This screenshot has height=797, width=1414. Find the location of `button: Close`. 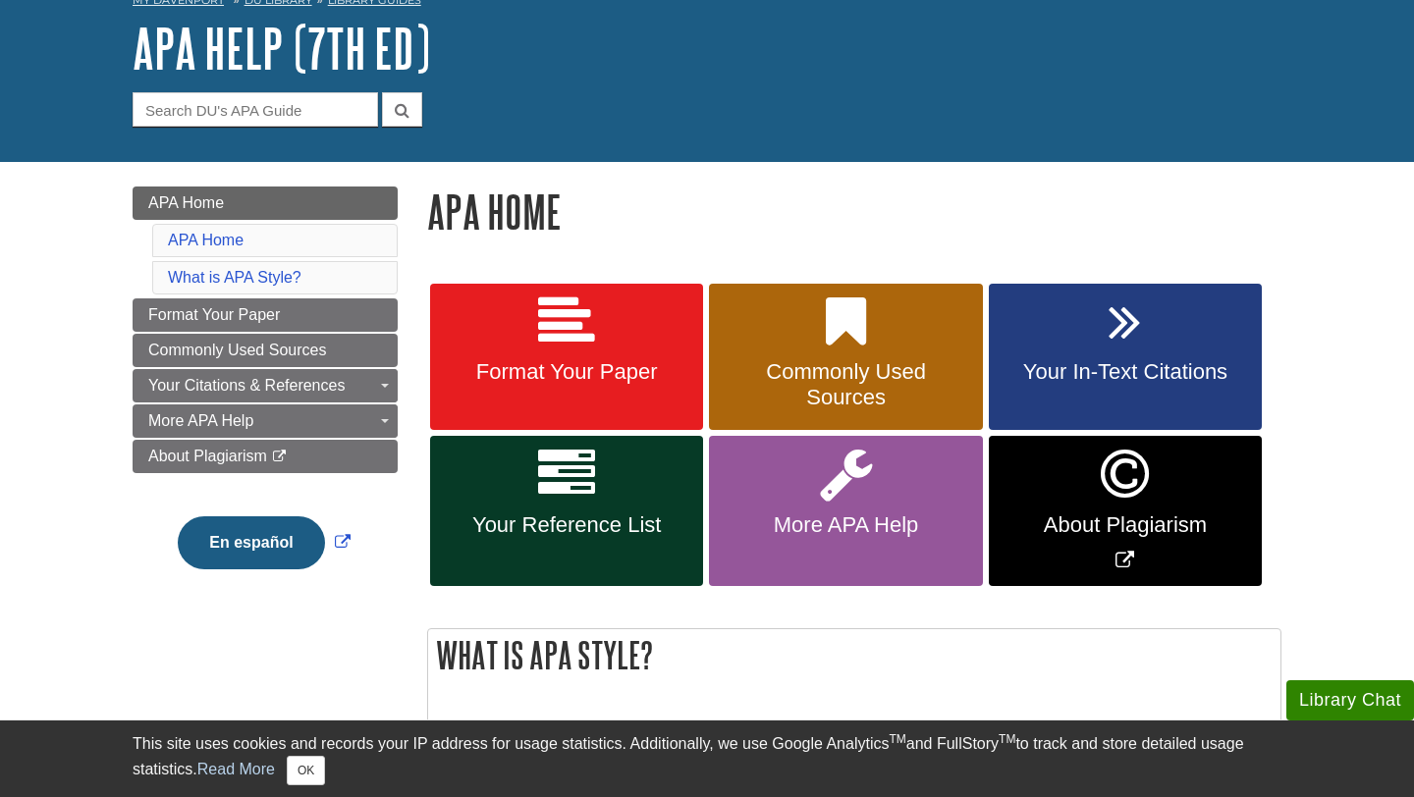

button: Close is located at coordinates (305, 771).